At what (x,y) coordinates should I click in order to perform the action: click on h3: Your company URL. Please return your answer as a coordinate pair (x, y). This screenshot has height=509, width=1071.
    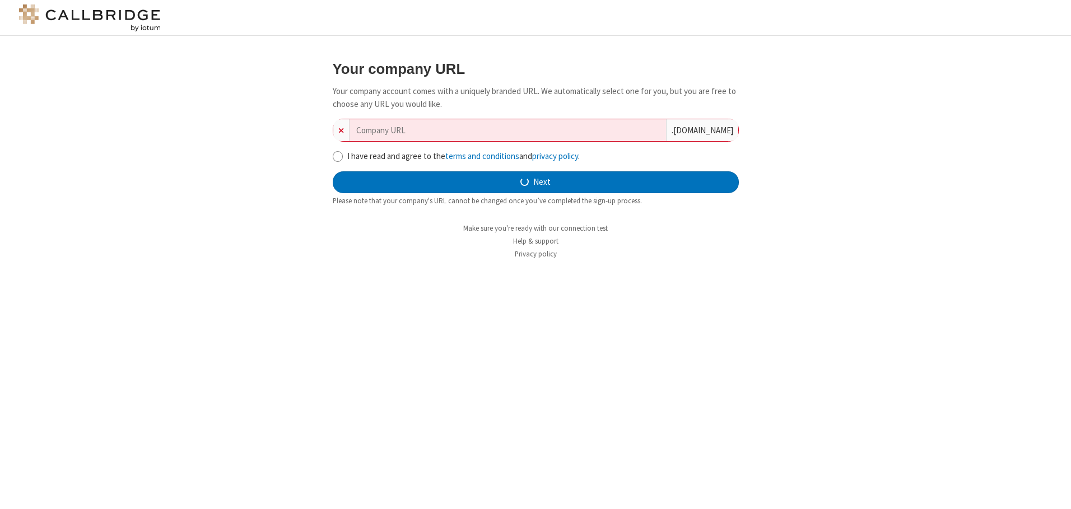
    Looking at the image, I should click on (535, 69).